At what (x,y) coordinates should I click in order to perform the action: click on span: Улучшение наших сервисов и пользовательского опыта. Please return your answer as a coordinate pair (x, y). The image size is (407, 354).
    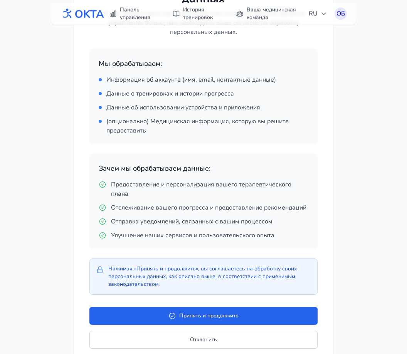
    Looking at the image, I should click on (193, 236).